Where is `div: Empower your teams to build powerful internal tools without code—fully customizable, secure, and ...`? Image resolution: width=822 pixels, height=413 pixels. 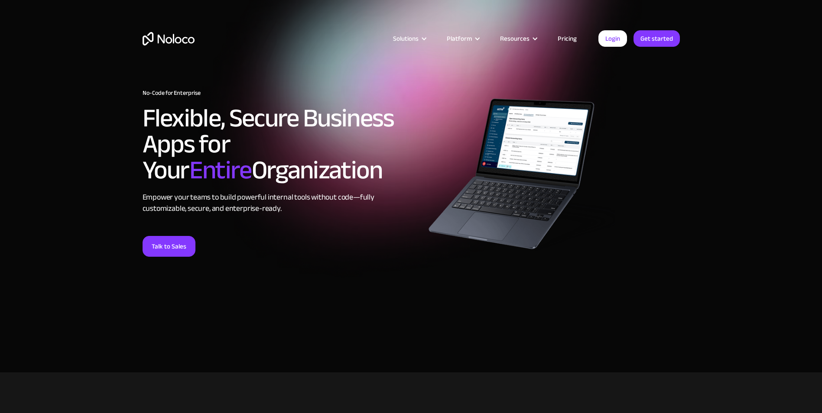 div: Empower your teams to build powerful internal tools without code—fully customizable, secure, and ... is located at coordinates (275, 203).